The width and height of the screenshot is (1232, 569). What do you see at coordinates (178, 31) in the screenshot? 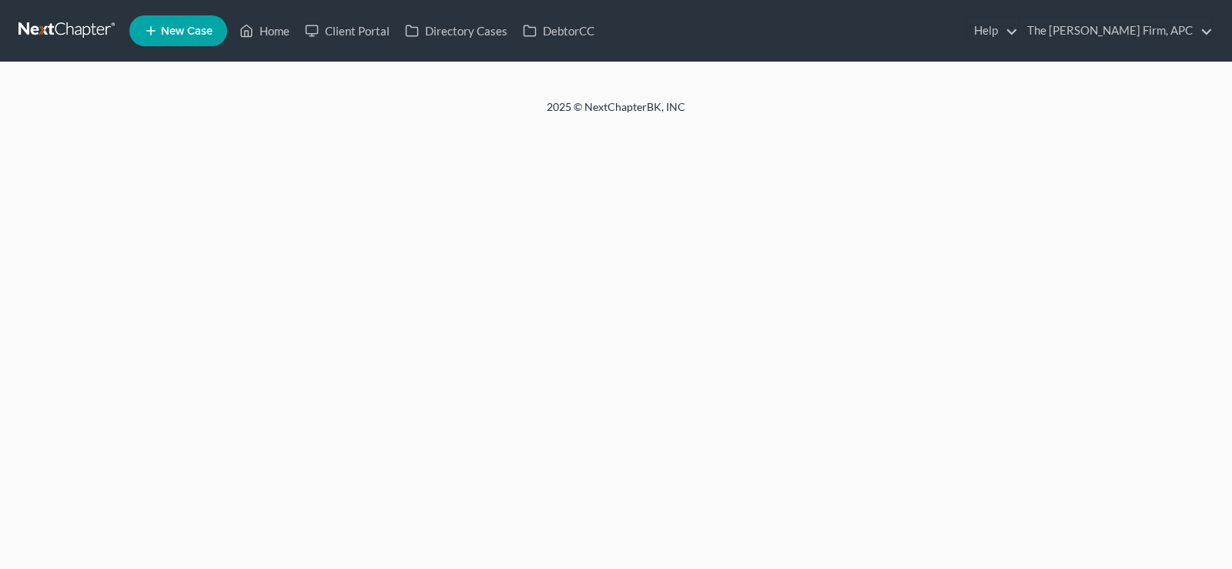
I see `new-legal-case-button: New Case` at bounding box center [178, 31].